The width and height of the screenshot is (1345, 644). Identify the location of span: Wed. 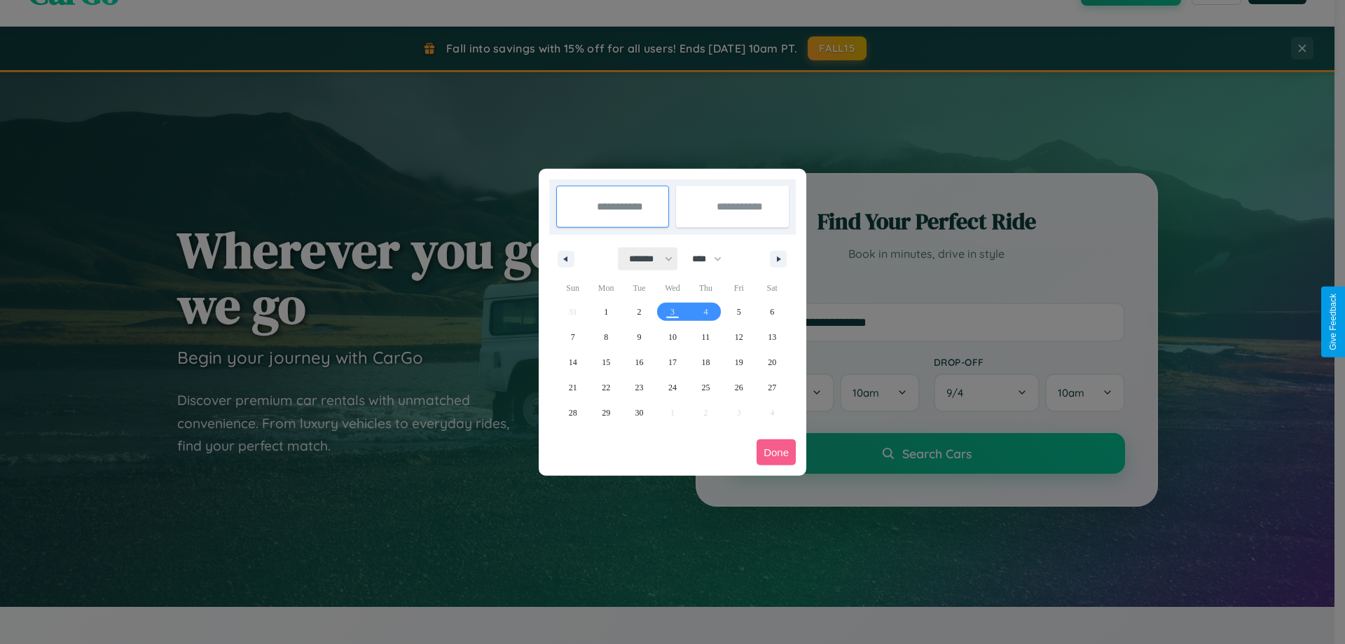
(672, 288).